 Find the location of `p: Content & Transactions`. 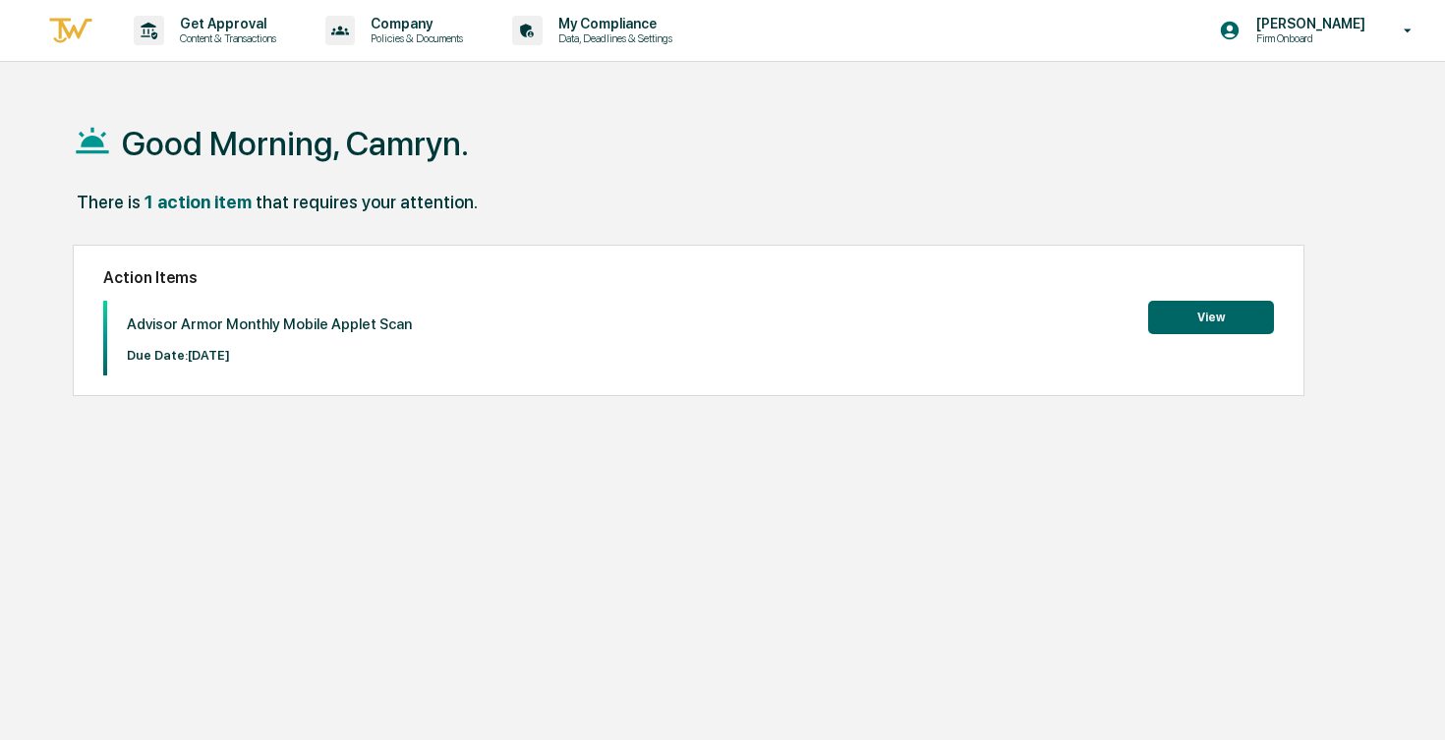

p: Content & Transactions is located at coordinates (225, 38).